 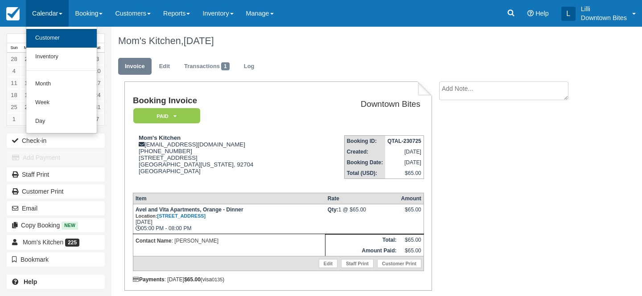 I want to click on th: Sat, so click(x=97, y=48).